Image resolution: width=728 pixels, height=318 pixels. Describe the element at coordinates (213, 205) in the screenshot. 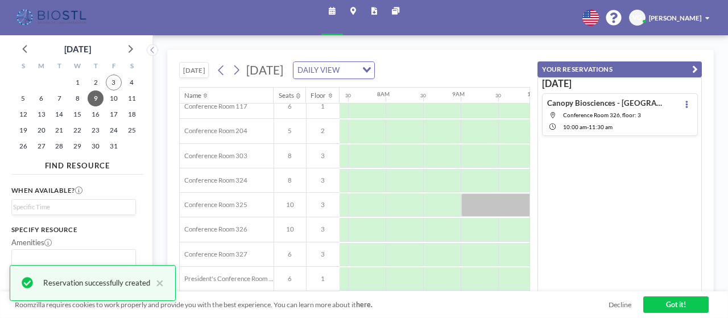

I see `span: Conference Room 325` at that location.